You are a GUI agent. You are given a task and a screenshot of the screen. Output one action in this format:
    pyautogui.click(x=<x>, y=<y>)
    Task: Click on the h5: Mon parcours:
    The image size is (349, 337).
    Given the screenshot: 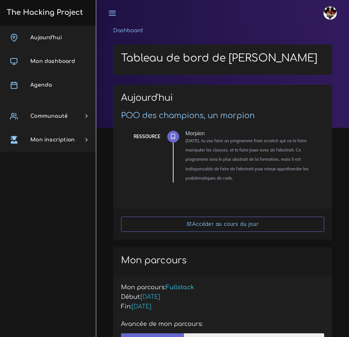 What is the action you would take?
    pyautogui.click(x=222, y=287)
    